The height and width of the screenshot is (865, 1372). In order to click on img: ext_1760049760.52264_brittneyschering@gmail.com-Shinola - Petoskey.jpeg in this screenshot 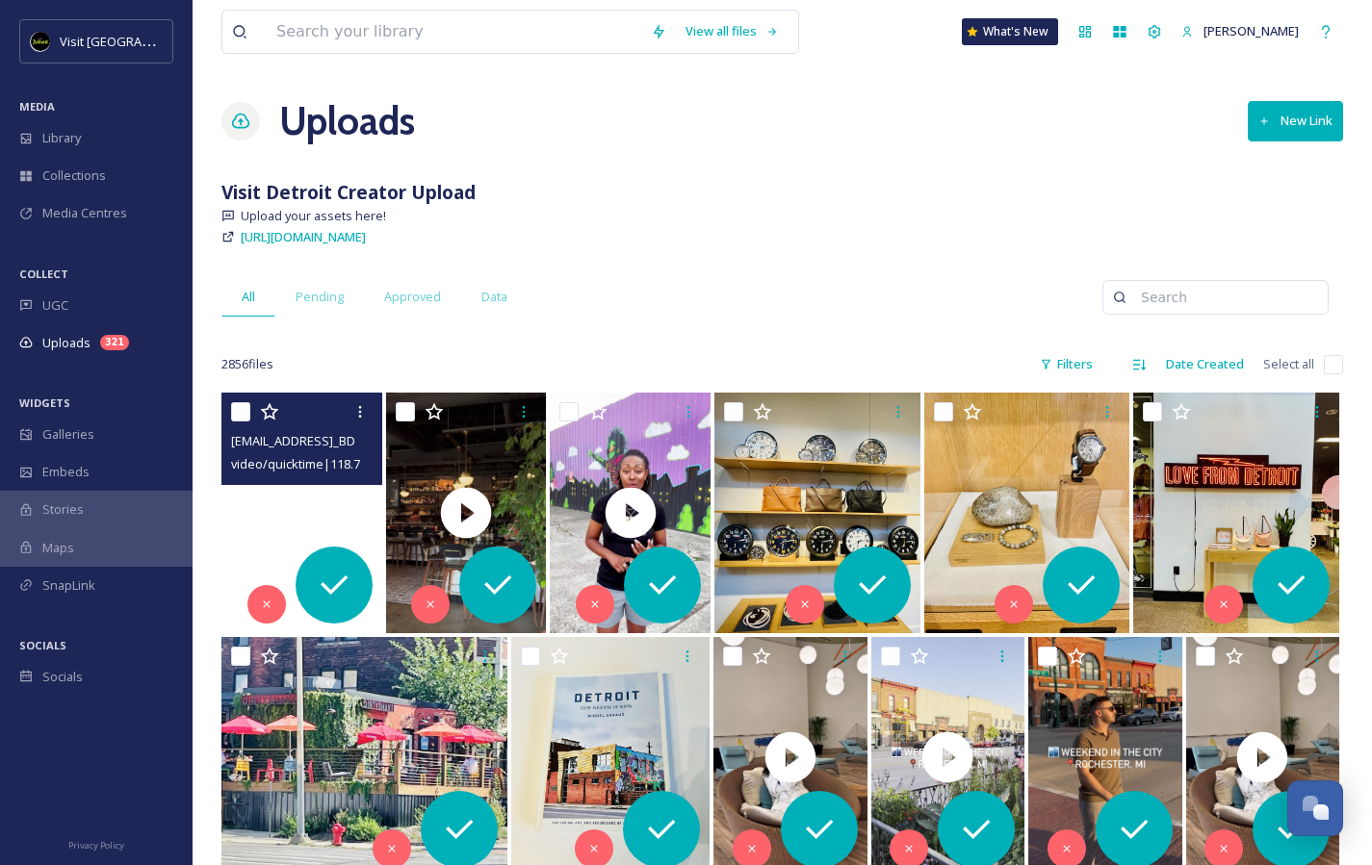, I will do `click(1027, 513)`.